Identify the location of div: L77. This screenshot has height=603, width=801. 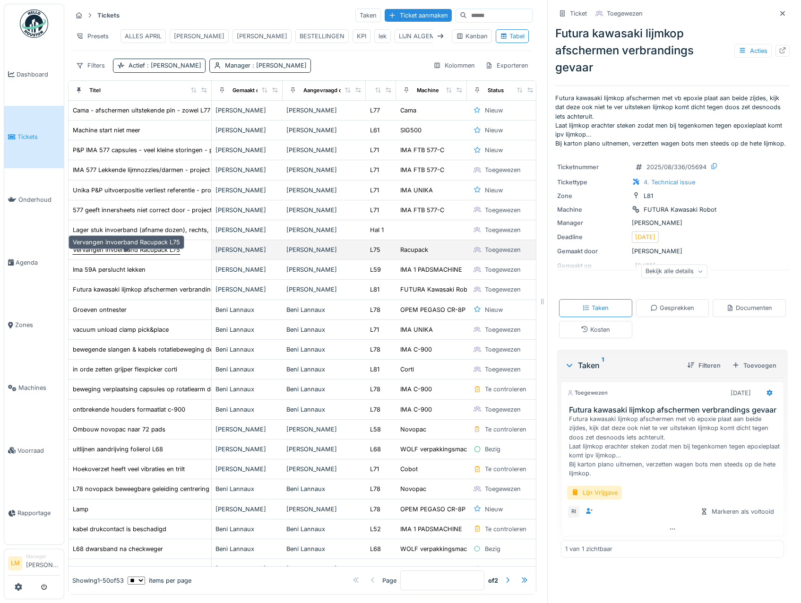
(375, 110).